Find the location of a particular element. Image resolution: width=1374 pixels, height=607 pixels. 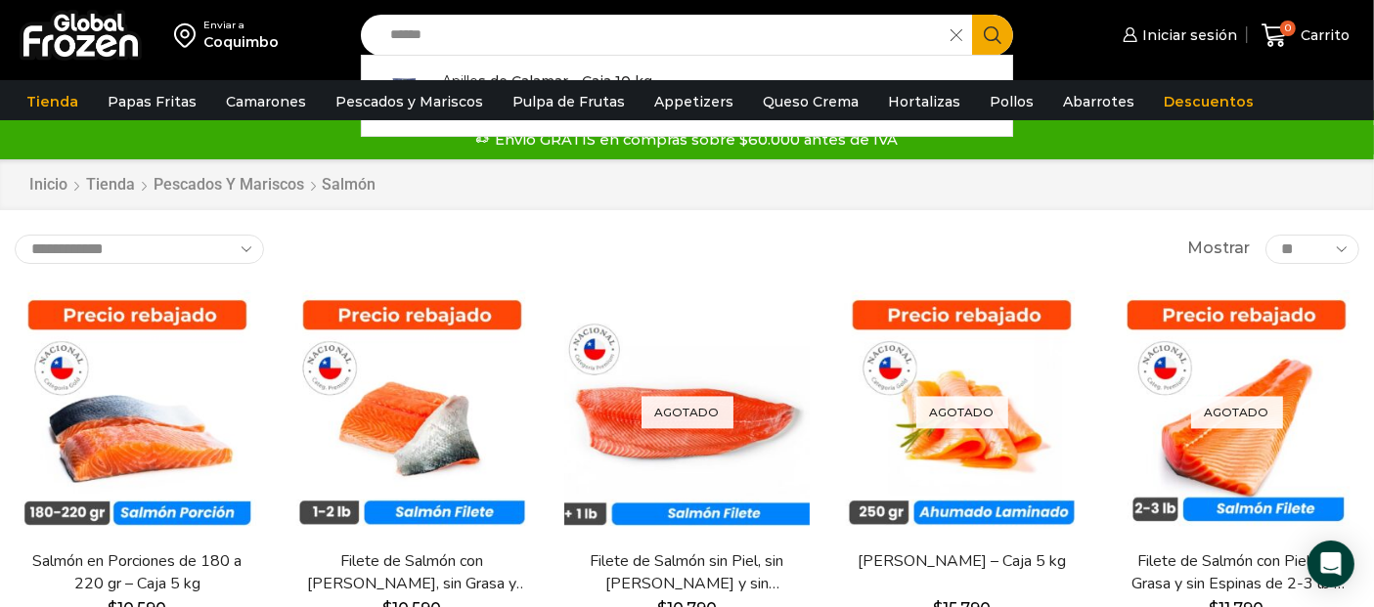

a: Abarrotes is located at coordinates (1098, 102).